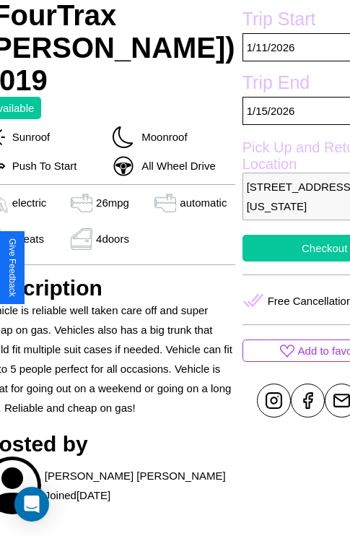  Describe the element at coordinates (113, 202) in the screenshot. I see `p: 26 mpg` at that location.